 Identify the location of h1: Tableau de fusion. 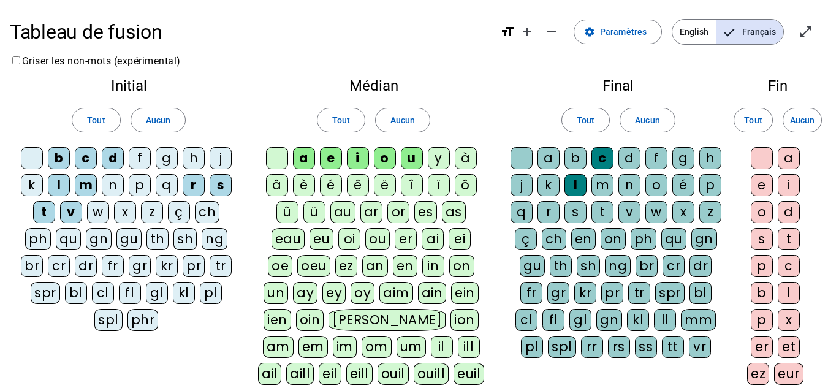
(250, 32).